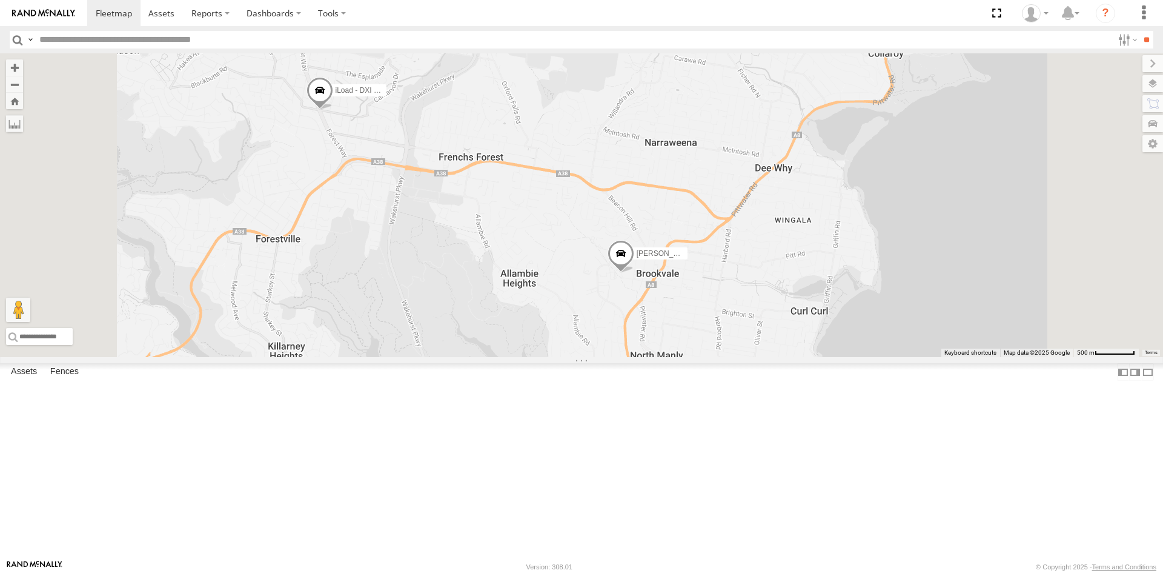 The width and height of the screenshot is (1163, 573). I want to click on a: Visit our Website, so click(35, 566).